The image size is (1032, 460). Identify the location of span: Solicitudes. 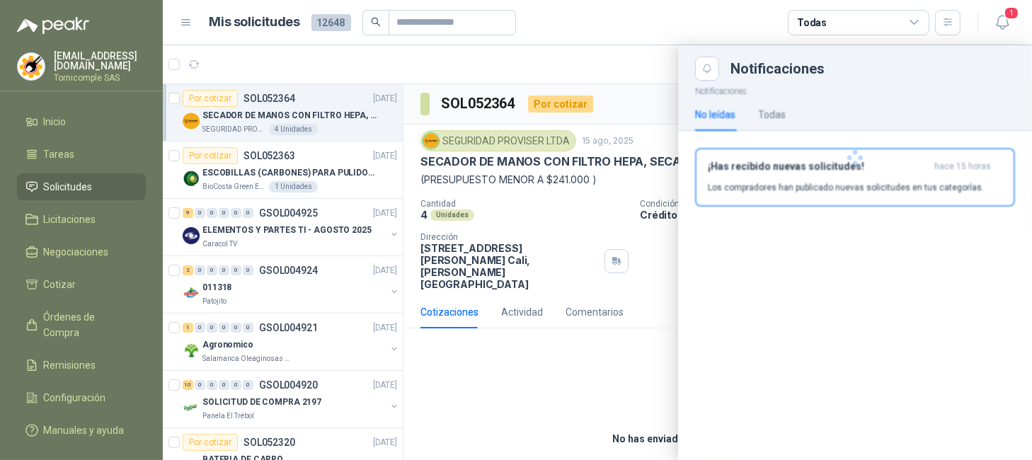
(68, 187).